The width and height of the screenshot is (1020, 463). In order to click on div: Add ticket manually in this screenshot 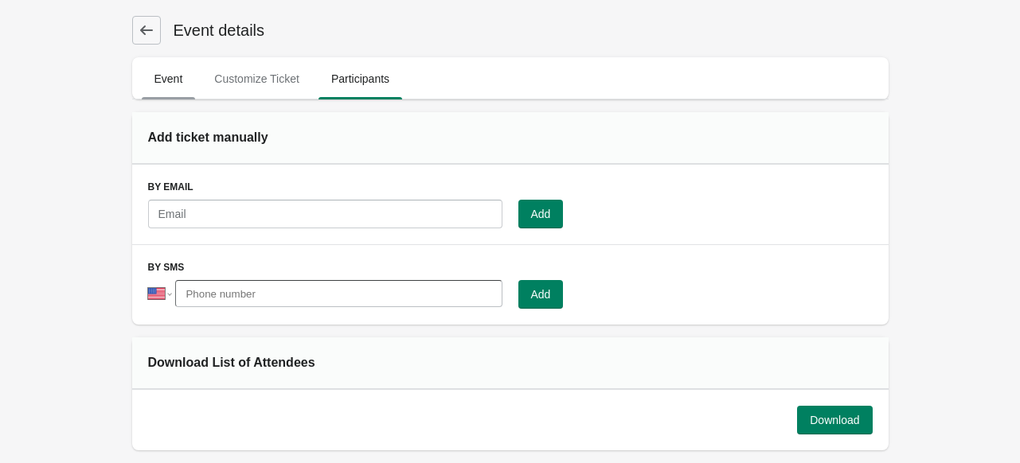, I will do `click(256, 138)`.